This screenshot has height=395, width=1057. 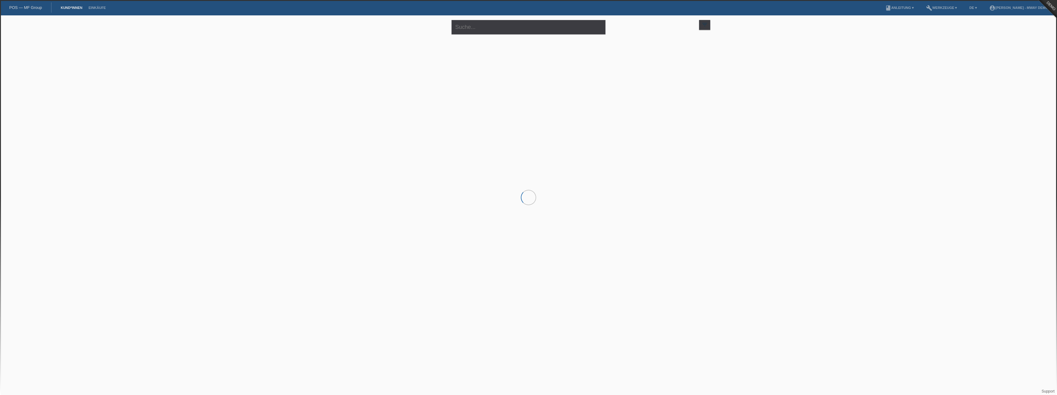 I want to click on i: build, so click(x=929, y=8).